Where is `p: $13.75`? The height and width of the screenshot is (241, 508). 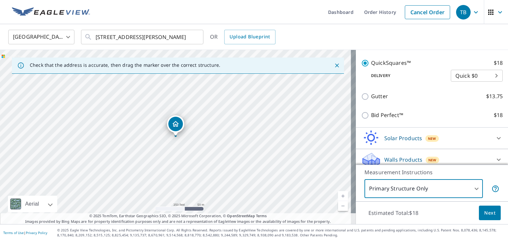 p: $13.75 is located at coordinates (494, 96).